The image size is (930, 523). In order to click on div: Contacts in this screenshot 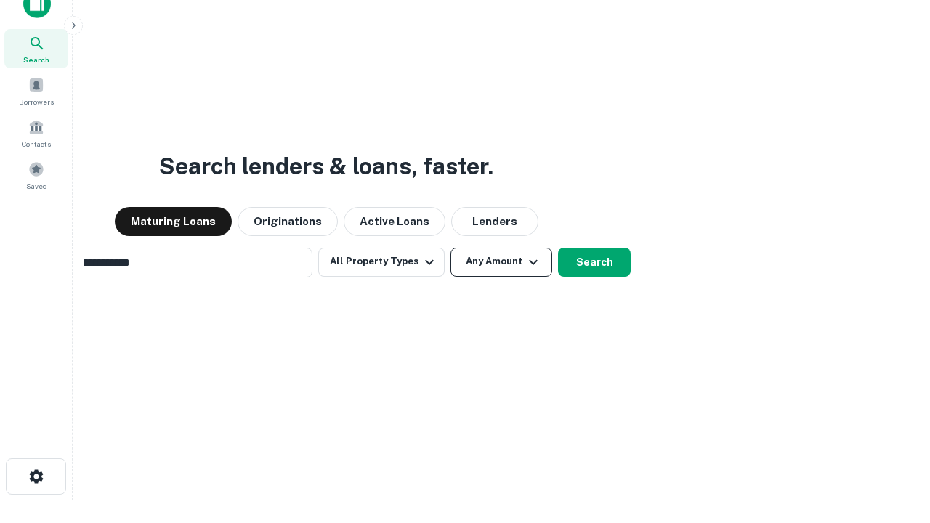, I will do `click(36, 133)`.